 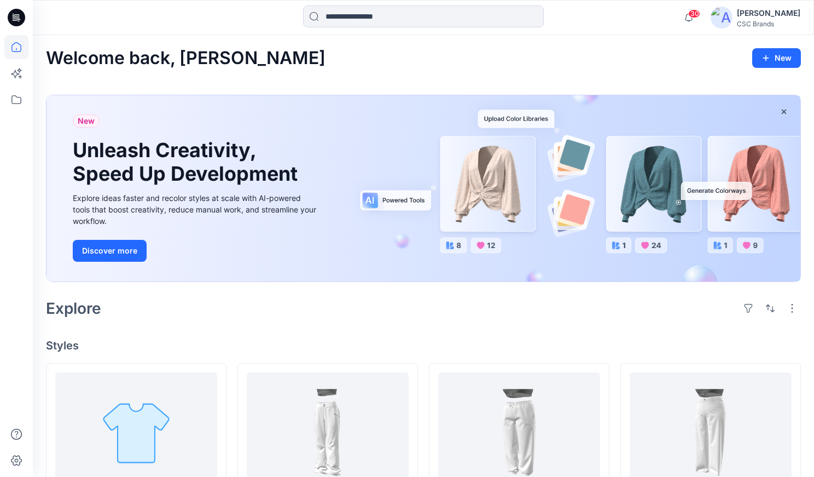 I want to click on span: New, so click(x=86, y=121).